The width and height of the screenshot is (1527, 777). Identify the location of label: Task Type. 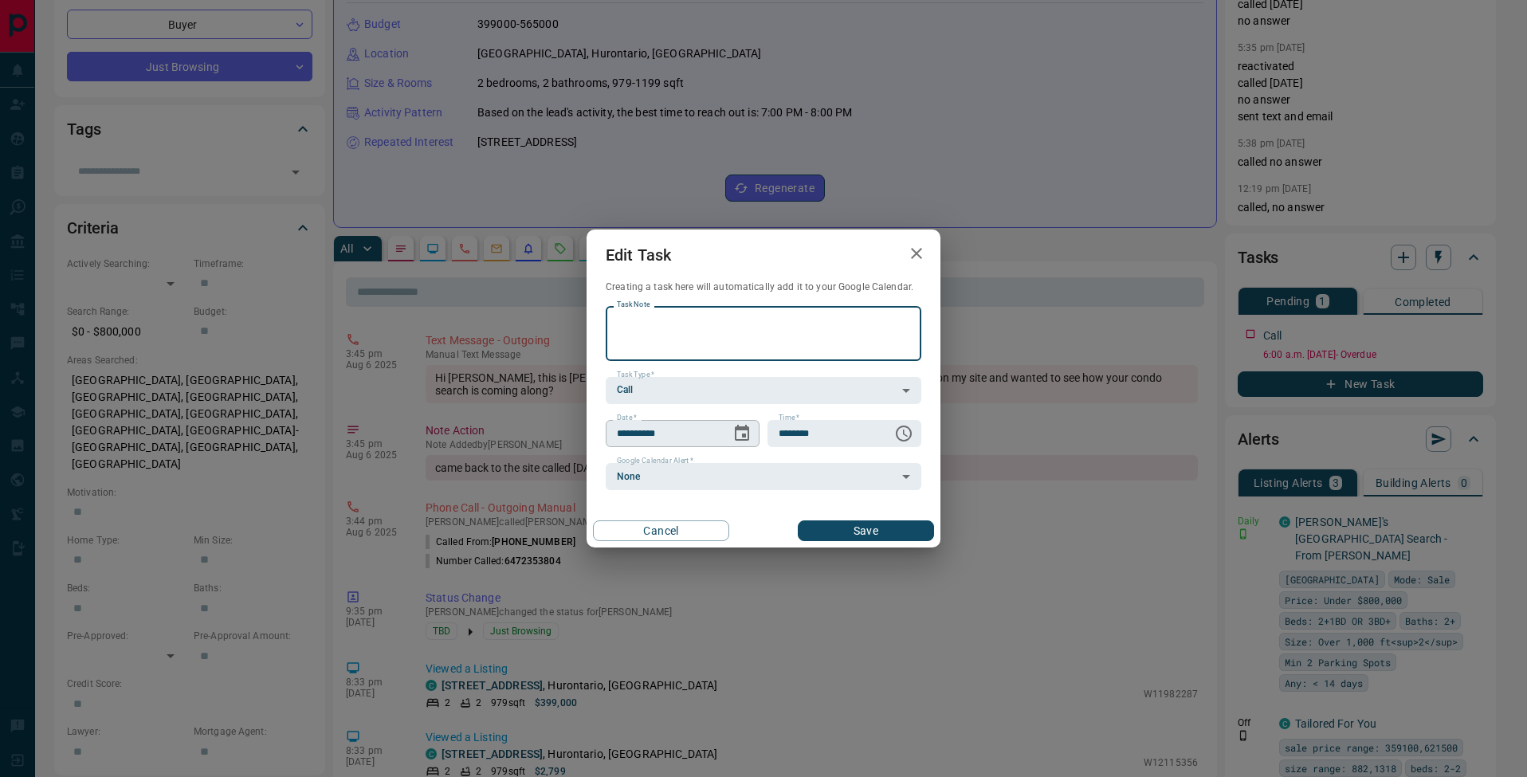
(635, 375).